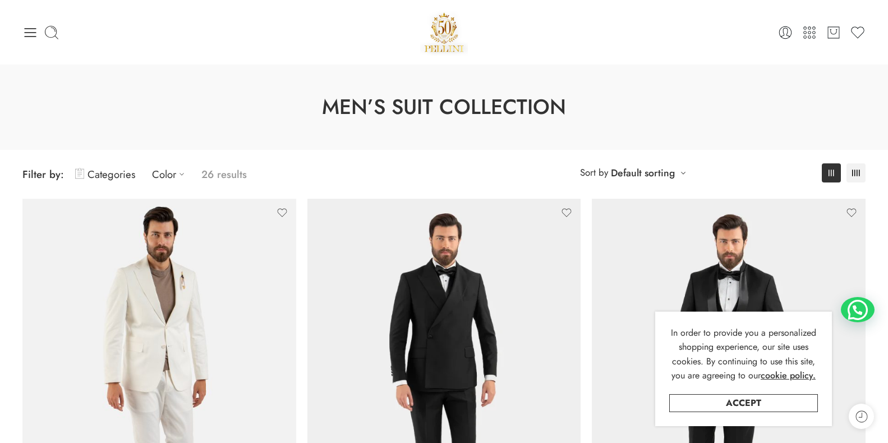  Describe the element at coordinates (643, 173) in the screenshot. I see `a: Default sorting` at that location.